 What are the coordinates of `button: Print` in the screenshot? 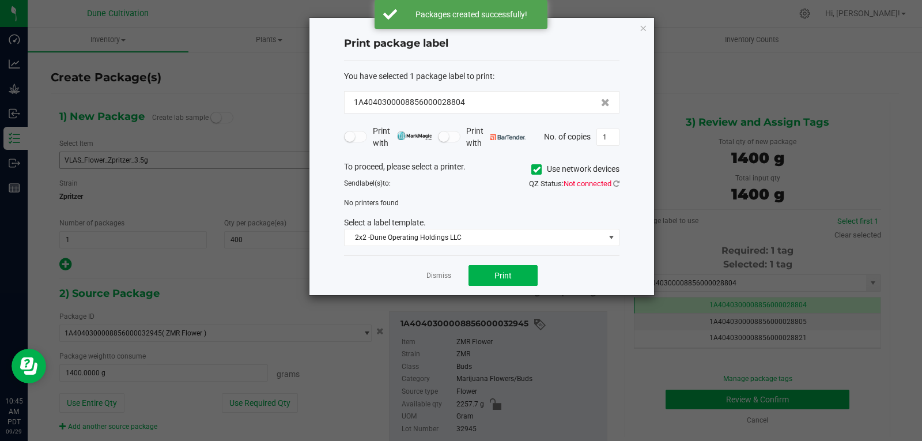 It's located at (503, 276).